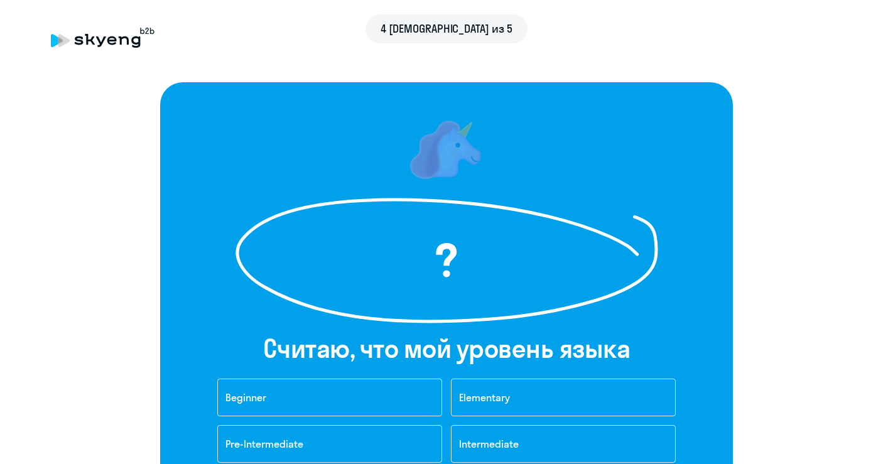  I want to click on img: level, so click(447, 150).